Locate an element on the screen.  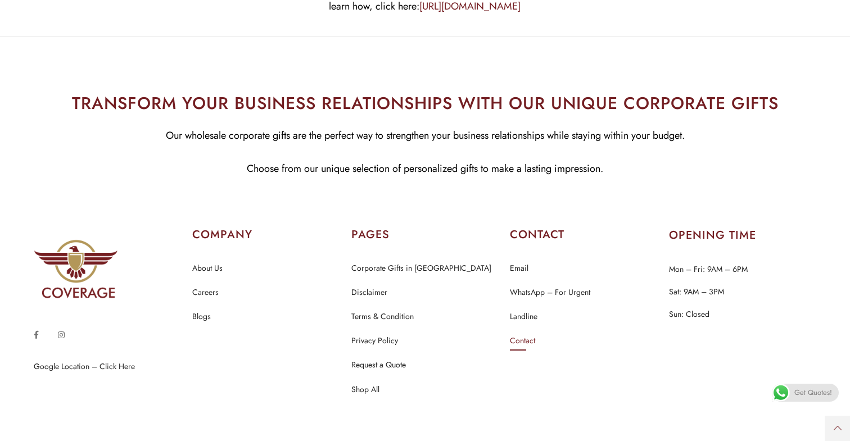
a: Landline is located at coordinates (523, 317).